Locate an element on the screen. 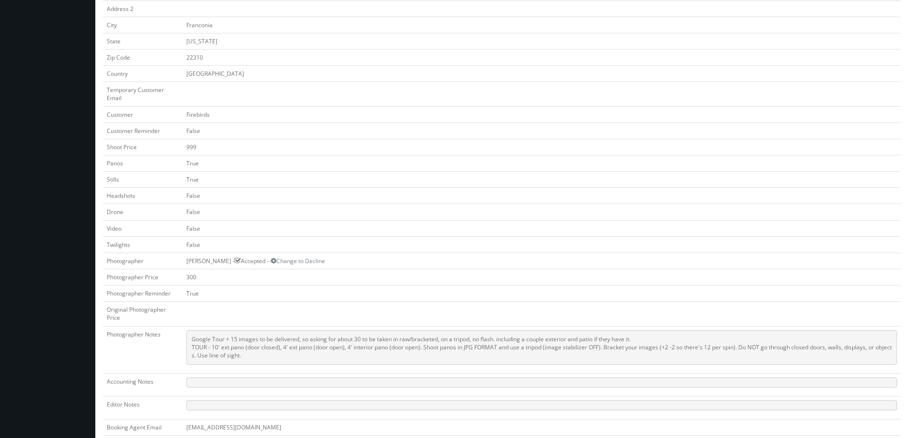  td: Franconia is located at coordinates (542, 25).